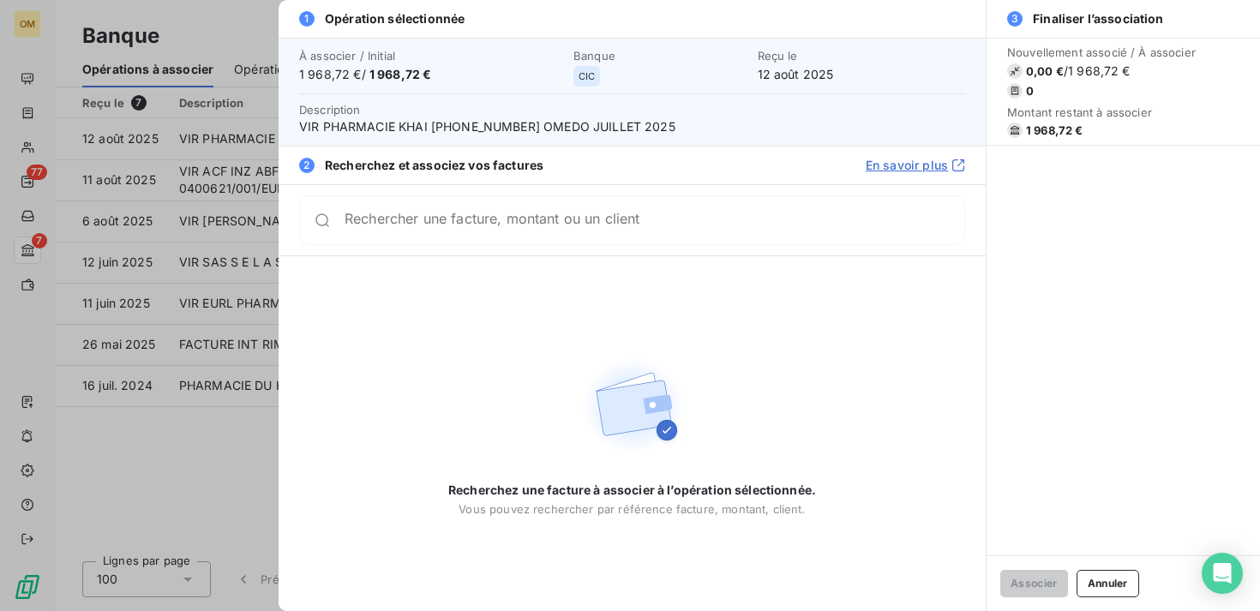 The width and height of the screenshot is (1260, 611). What do you see at coordinates (915, 165) in the screenshot?
I see `a: En savoir plus` at bounding box center [915, 165].